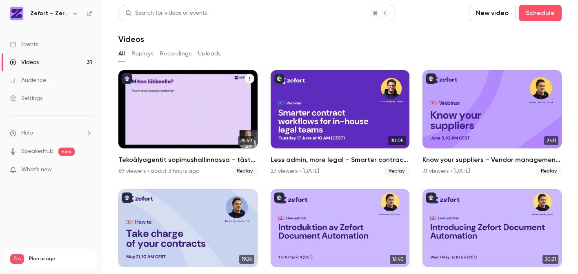 The height and width of the screenshot is (274, 578). What do you see at coordinates (397, 141) in the screenshot?
I see `span: 30:05` at bounding box center [397, 141].